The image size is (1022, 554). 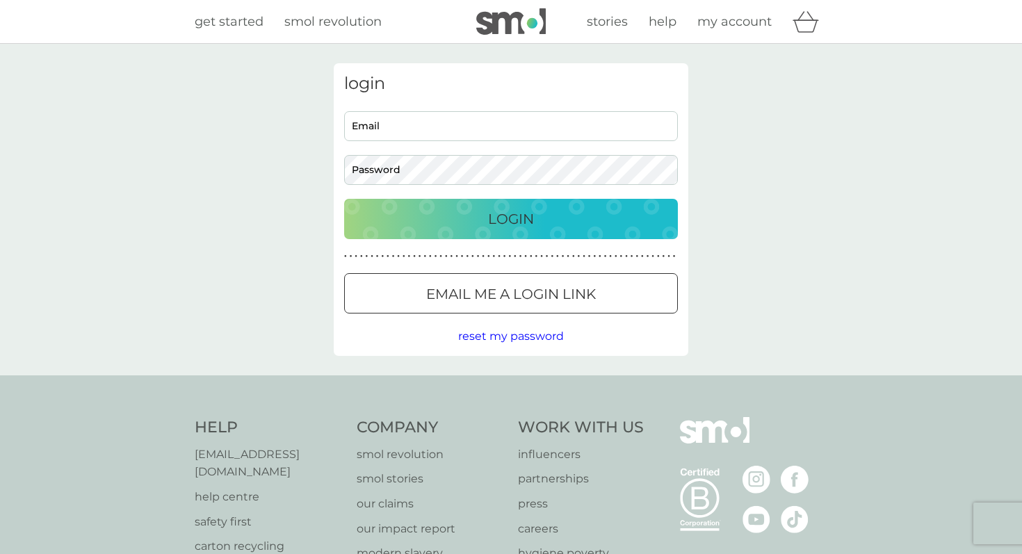 What do you see at coordinates (581, 504) in the screenshot?
I see `a: press` at bounding box center [581, 504].